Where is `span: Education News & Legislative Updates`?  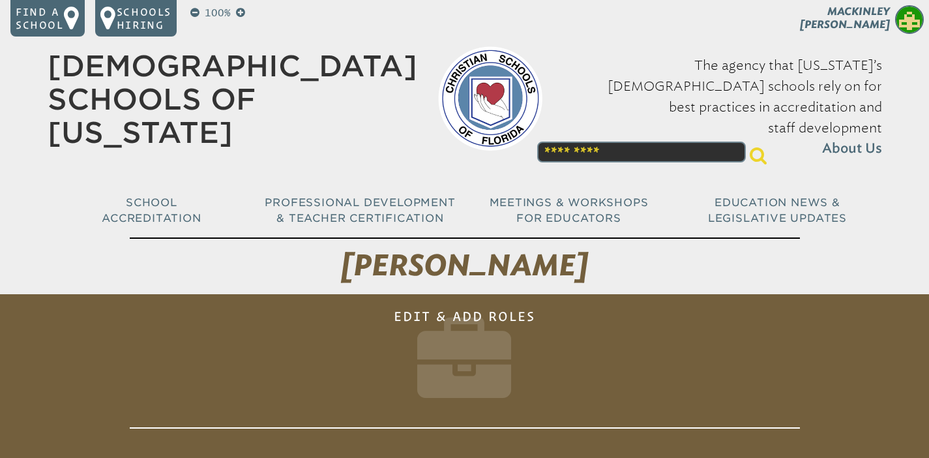 span: Education News & Legislative Updates is located at coordinates (777, 210).